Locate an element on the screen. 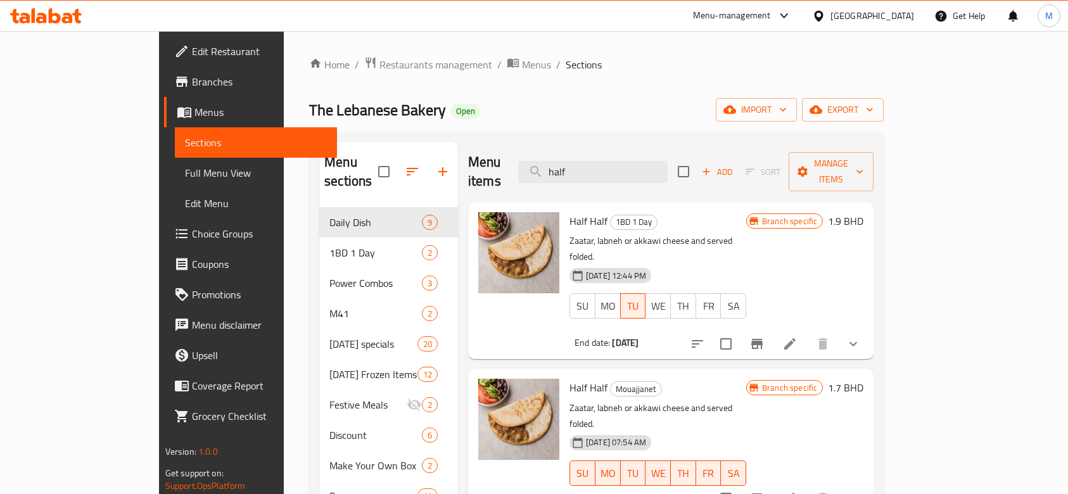 This screenshot has height=494, width=1068. span: Branch specific is located at coordinates (789, 388).